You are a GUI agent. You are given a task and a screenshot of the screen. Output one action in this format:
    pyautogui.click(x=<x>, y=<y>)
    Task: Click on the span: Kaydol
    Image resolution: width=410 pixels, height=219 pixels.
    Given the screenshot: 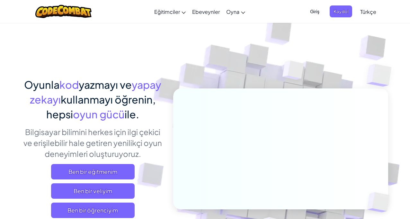 What is the action you would take?
    pyautogui.click(x=341, y=11)
    